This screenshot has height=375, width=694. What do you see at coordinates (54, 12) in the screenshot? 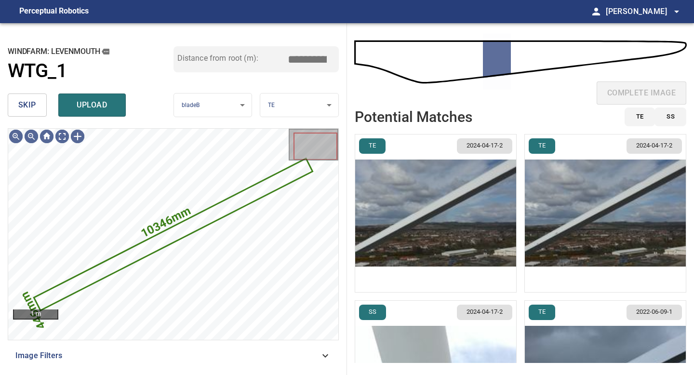
I see `figcaption: Perceptual Robotics` at bounding box center [54, 12].